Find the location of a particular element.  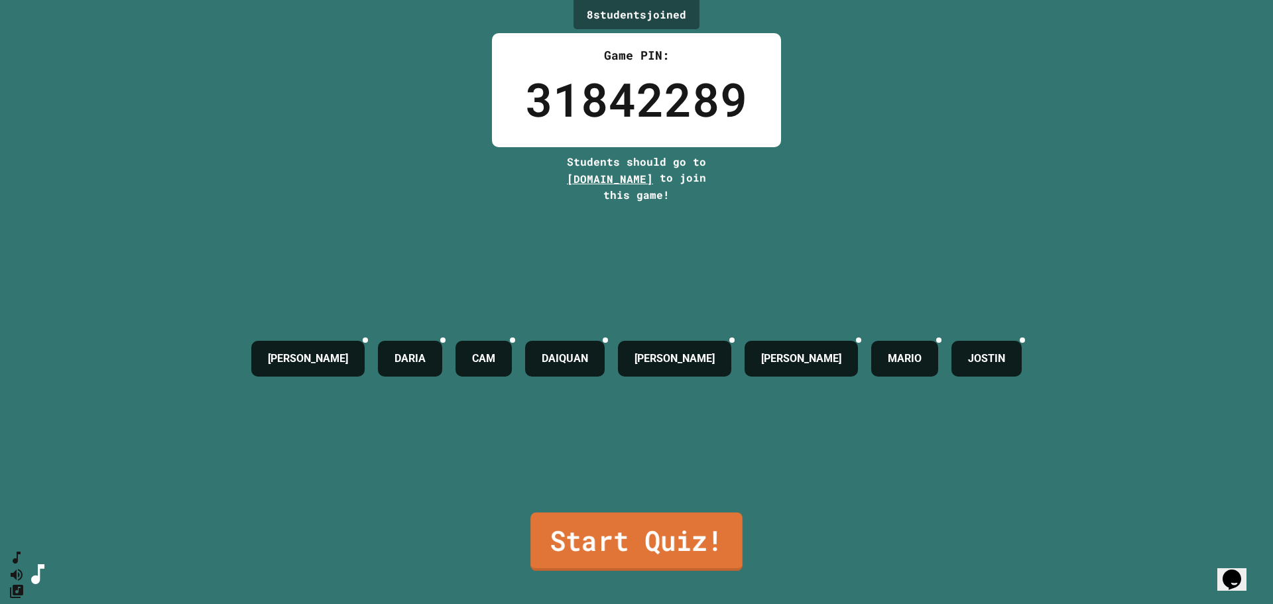

button: Mute music is located at coordinates (17, 574).